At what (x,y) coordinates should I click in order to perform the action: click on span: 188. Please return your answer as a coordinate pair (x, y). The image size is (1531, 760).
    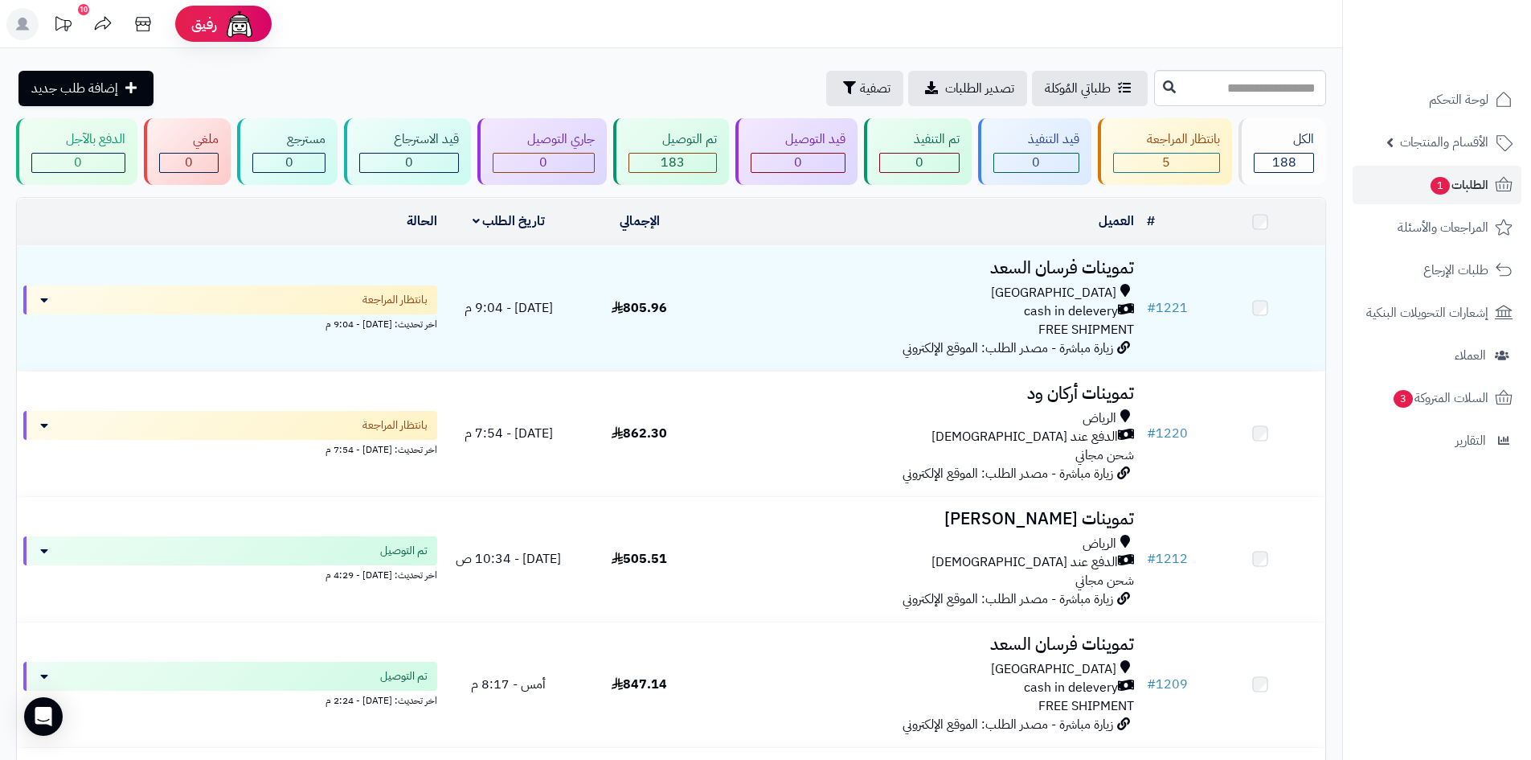
    Looking at the image, I should click on (1284, 162).